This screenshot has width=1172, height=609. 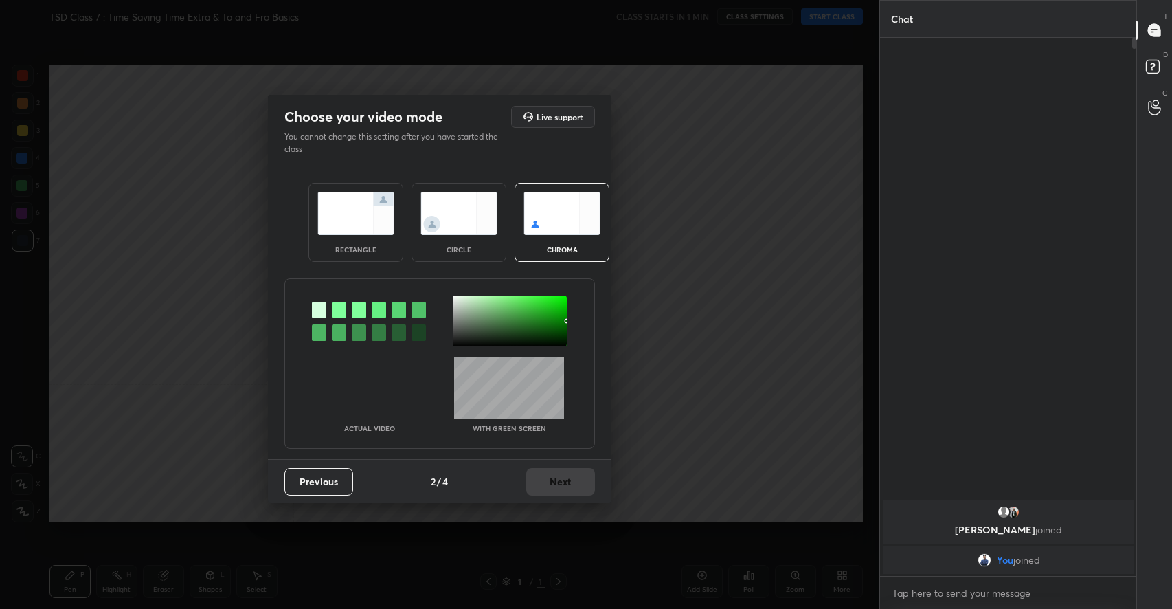 What do you see at coordinates (396, 143) in the screenshot?
I see `p: You cannot change this setting after you have started the class` at bounding box center [396, 143].